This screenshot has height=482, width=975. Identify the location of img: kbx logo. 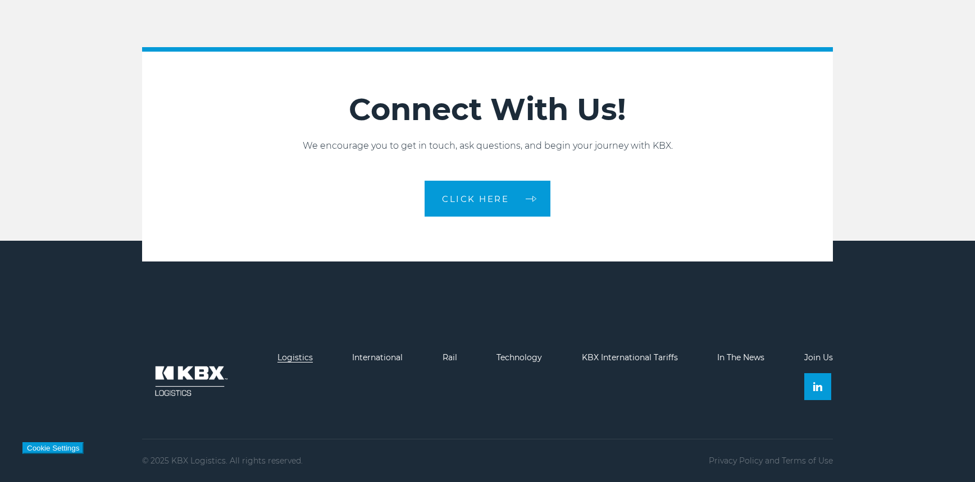
(190, 381).